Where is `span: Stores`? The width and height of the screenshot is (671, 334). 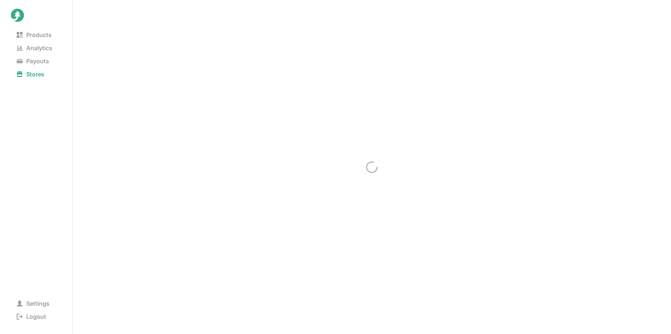 span: Stores is located at coordinates (31, 74).